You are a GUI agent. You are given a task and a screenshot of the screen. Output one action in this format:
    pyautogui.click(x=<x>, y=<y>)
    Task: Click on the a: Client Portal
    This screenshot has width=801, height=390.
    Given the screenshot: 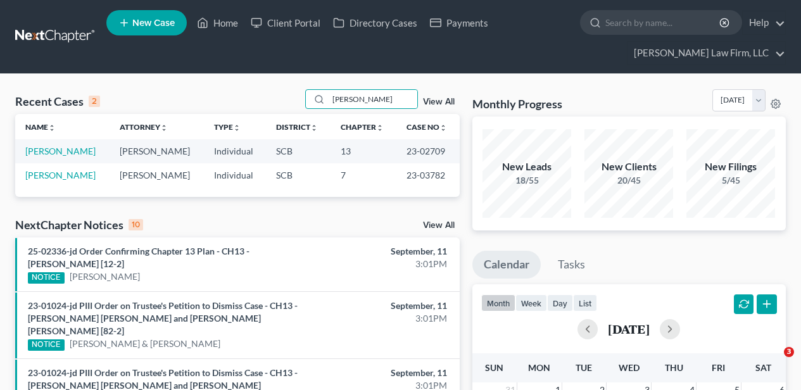 What is the action you would take?
    pyautogui.click(x=286, y=23)
    